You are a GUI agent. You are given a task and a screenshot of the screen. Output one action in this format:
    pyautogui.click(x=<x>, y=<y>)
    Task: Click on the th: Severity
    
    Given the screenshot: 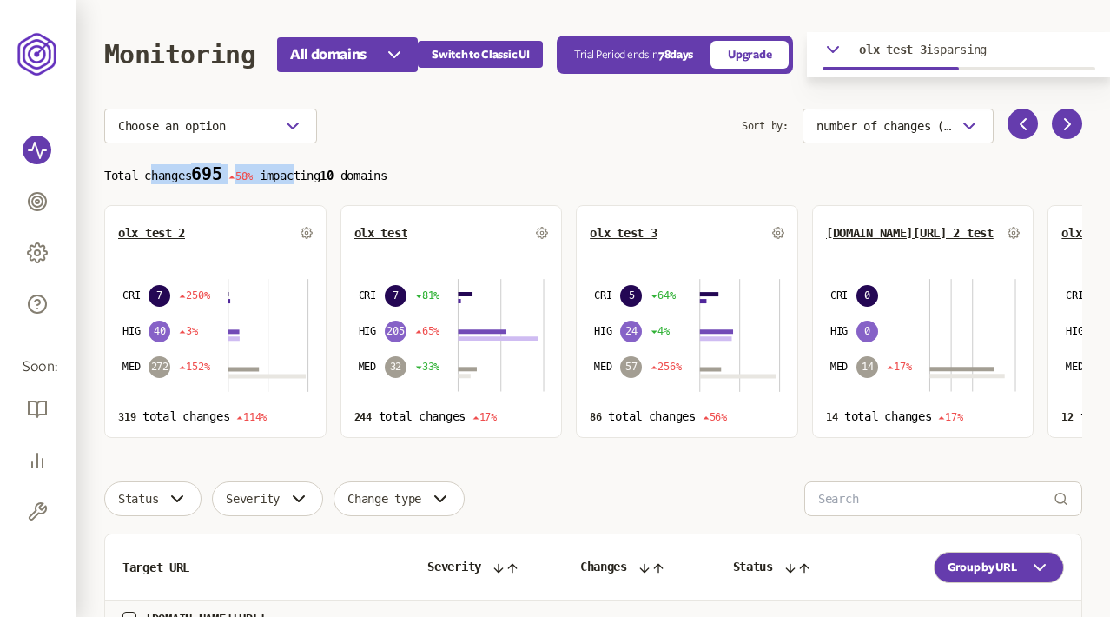 What is the action you would take?
    pyautogui.click(x=486, y=567)
    